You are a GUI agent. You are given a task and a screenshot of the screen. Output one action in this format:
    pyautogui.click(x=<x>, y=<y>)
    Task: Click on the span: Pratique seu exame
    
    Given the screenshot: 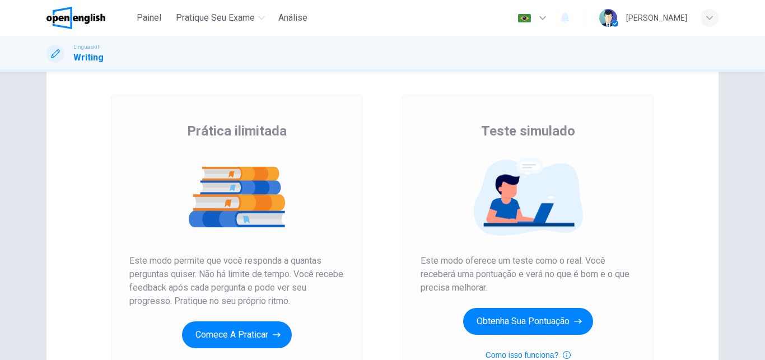 What is the action you would take?
    pyautogui.click(x=215, y=18)
    